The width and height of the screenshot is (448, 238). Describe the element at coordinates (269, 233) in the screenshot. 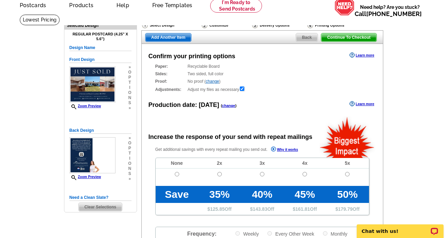

I see `input: Every Other Week` at that location.